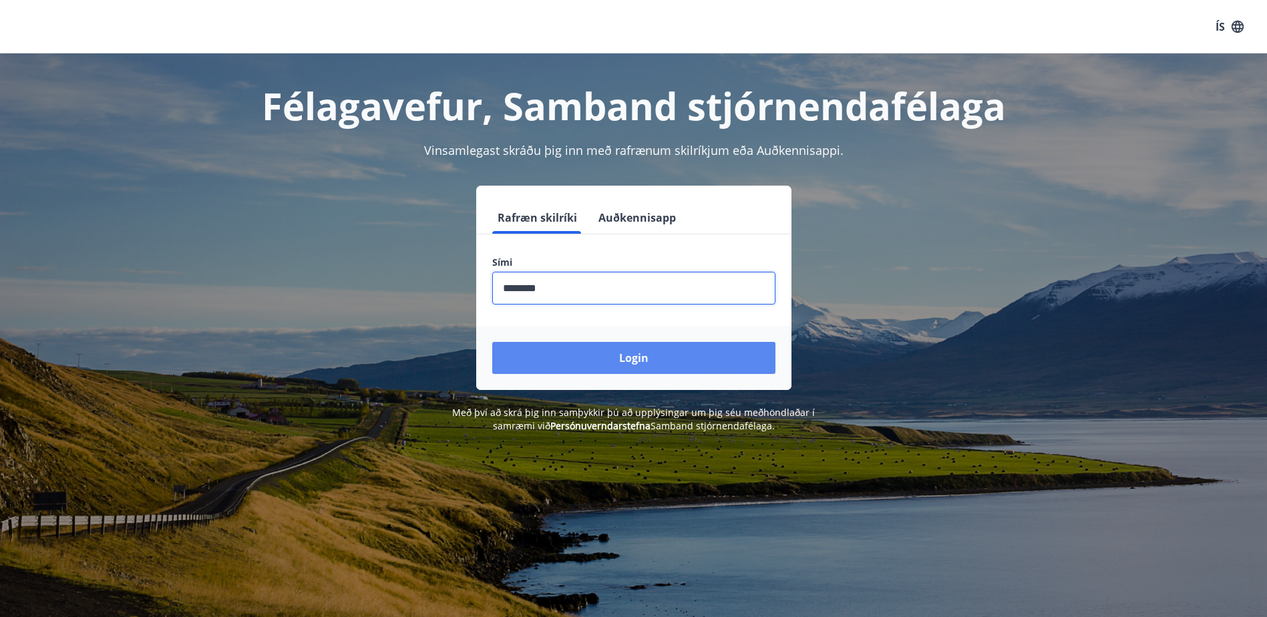  Describe the element at coordinates (633, 419) in the screenshot. I see `span: Með því að skrá þig inn samþykkir þú að upplýsingar um þig séu meðhöndlaðar í samræmi við Samband...` at that location.